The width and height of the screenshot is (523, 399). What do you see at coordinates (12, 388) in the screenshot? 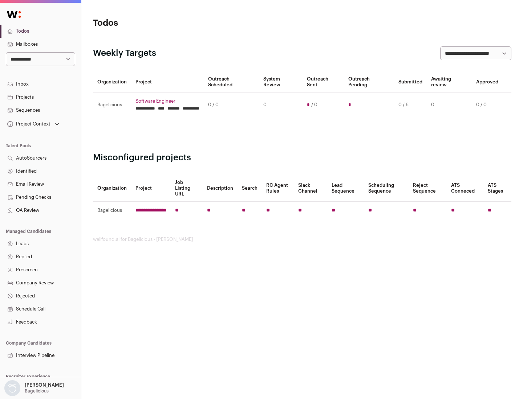
I see `img: nopic.png` at bounding box center [12, 388].